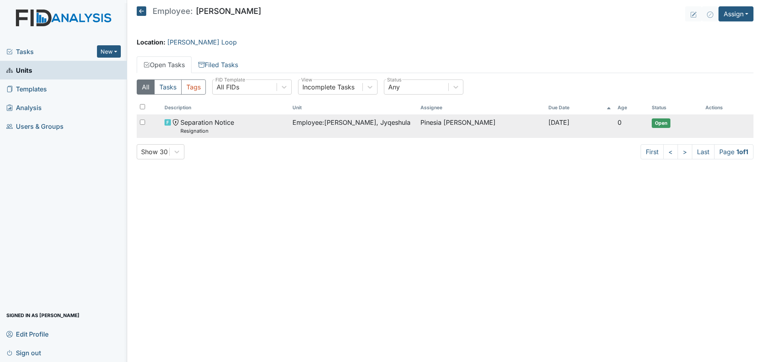  What do you see at coordinates (109, 51) in the screenshot?
I see `button: New` at bounding box center [109, 51].